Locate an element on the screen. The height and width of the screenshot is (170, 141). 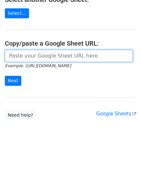
a: Need help? is located at coordinates (20, 115).